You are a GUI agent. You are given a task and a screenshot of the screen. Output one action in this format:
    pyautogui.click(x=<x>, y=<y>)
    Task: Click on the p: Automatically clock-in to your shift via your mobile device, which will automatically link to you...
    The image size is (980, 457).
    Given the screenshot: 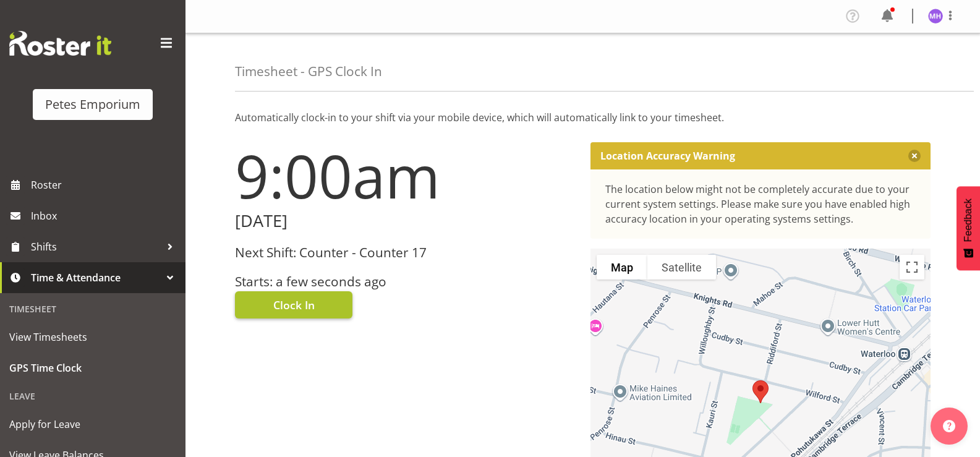 What is the action you would take?
    pyautogui.click(x=583, y=117)
    